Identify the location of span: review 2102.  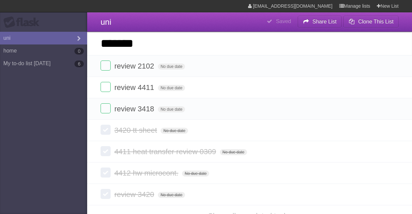
(135, 66).